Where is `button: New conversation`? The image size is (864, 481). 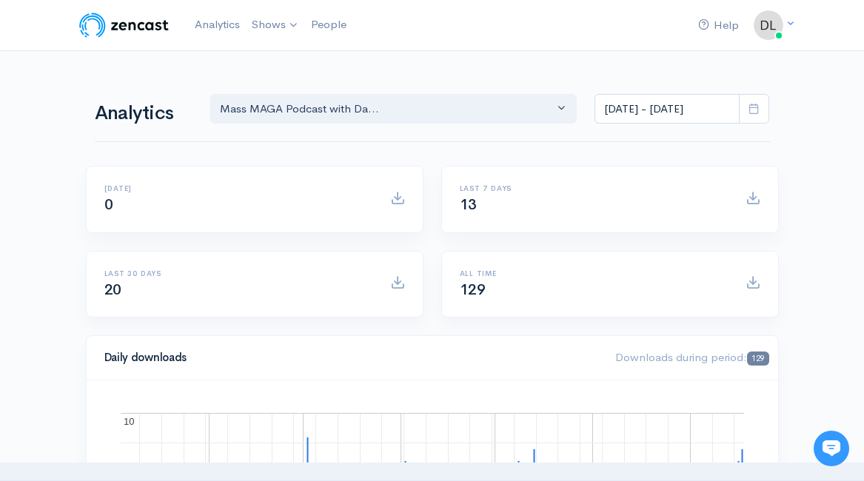
button: New conversation is located at coordinates (148, 211).